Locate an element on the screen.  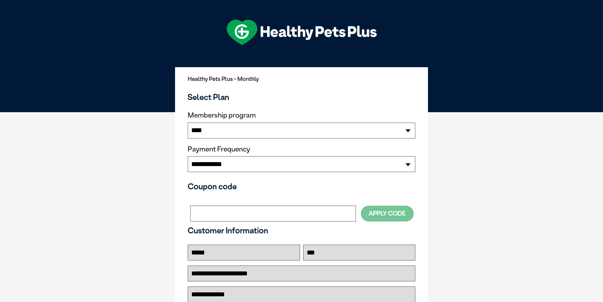
h2: Healthy Pets Plus - Monthly is located at coordinates (302, 79).